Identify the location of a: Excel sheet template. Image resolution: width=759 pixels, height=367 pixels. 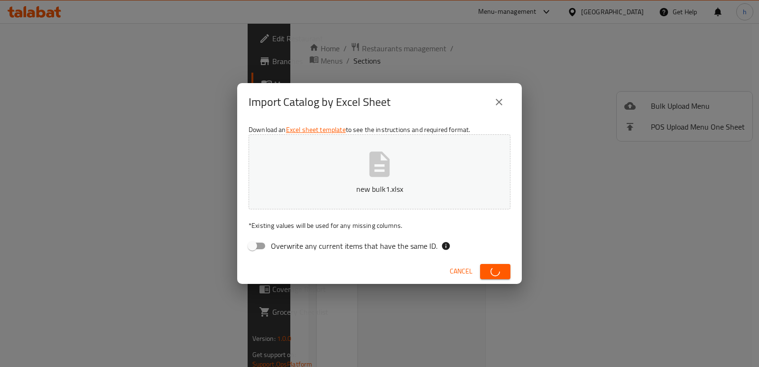
(316, 130).